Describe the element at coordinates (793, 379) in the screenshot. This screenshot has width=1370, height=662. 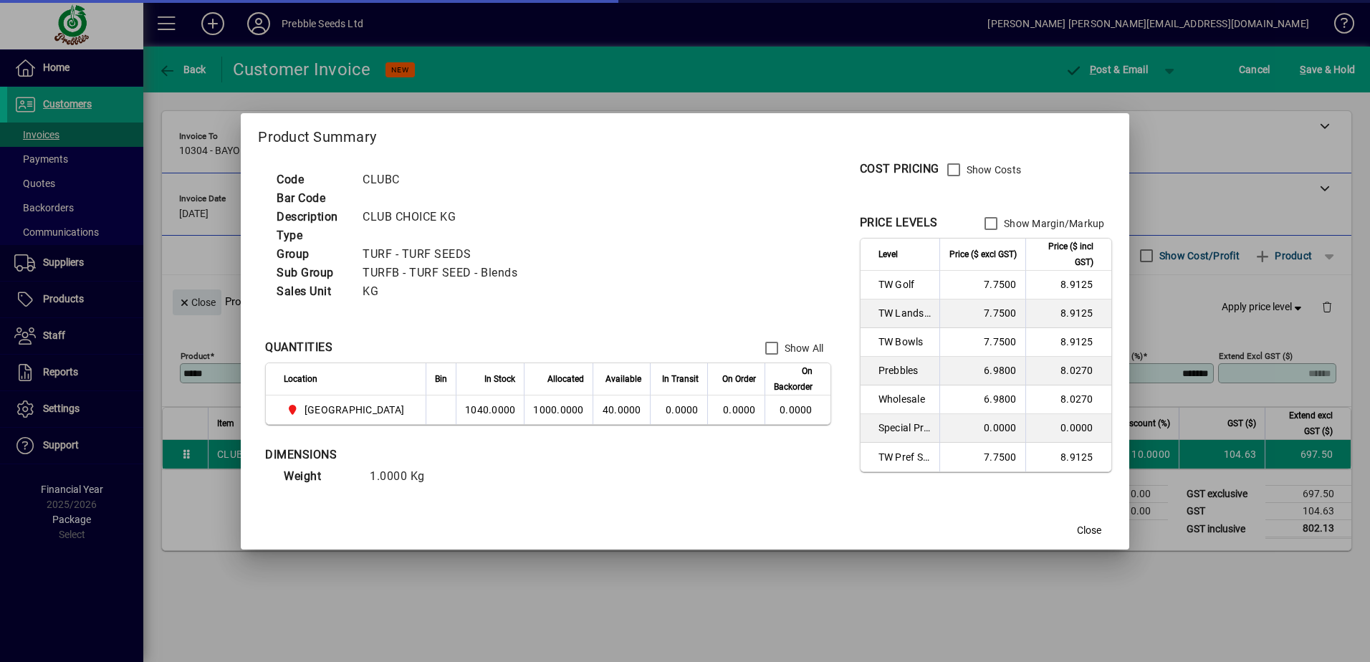
I see `span: On Backorder` at that location.